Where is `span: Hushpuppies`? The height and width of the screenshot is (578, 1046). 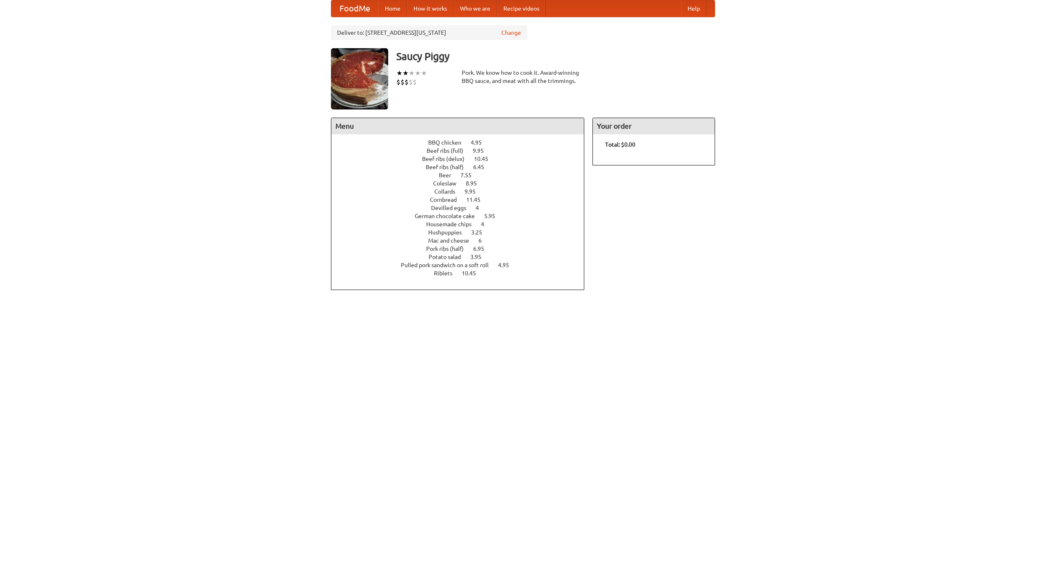
span: Hushpuppies is located at coordinates (449, 233).